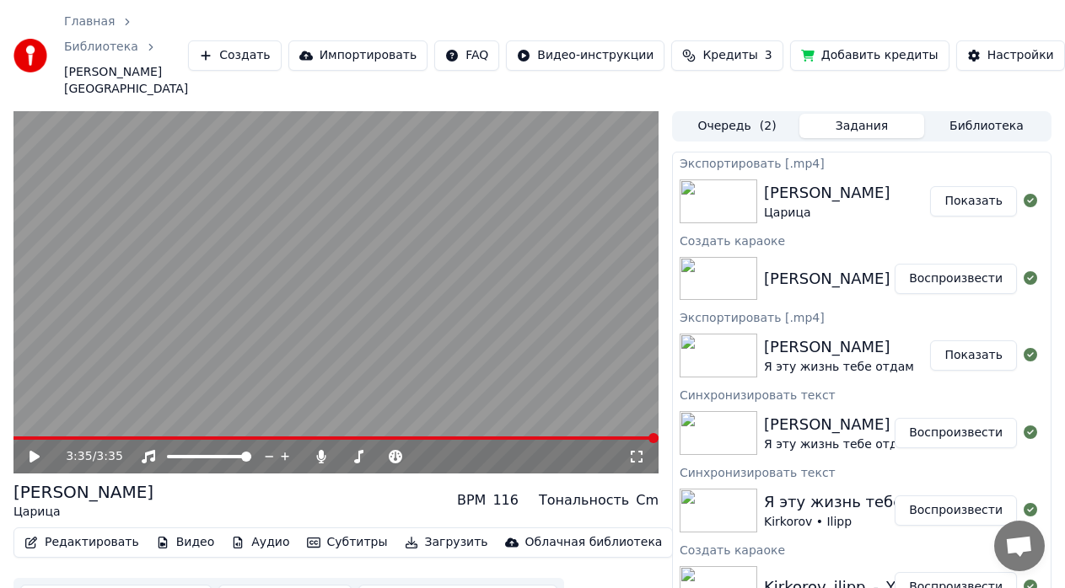 Image resolution: width=1065 pixels, height=588 pixels. Describe the element at coordinates (126, 56) in the screenshot. I see `nav: breadcrumb` at that location.